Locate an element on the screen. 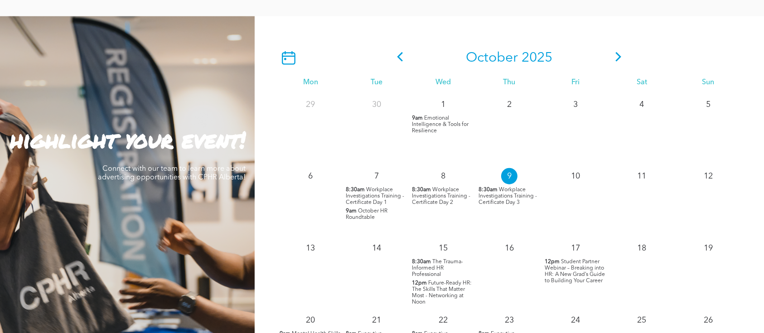 This screenshot has width=764, height=333. p: 26 is located at coordinates (708, 320).